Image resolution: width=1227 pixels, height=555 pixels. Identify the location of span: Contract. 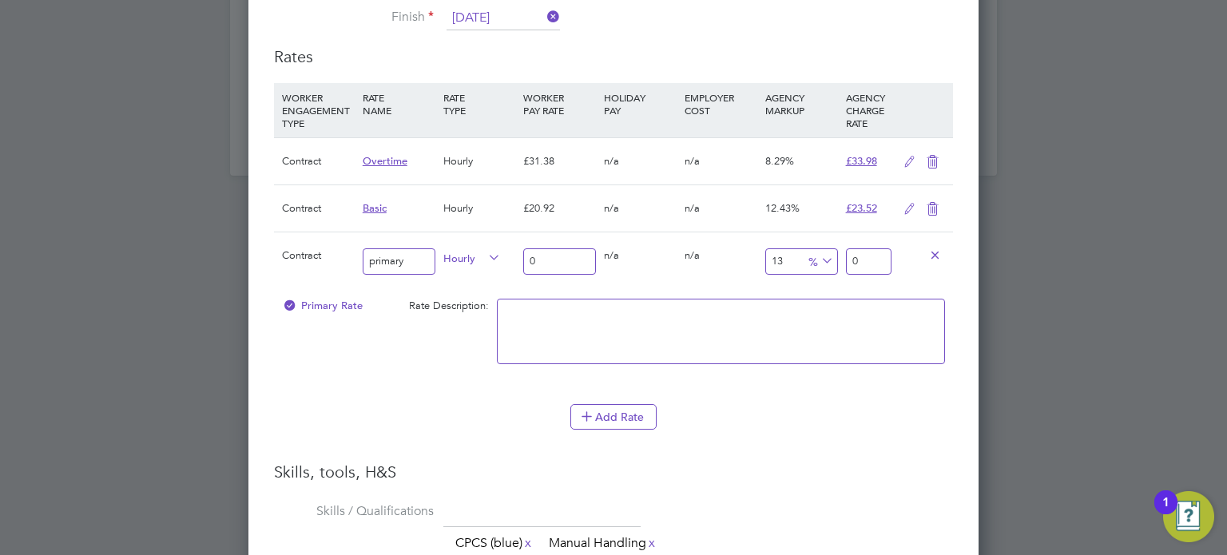
(301, 255).